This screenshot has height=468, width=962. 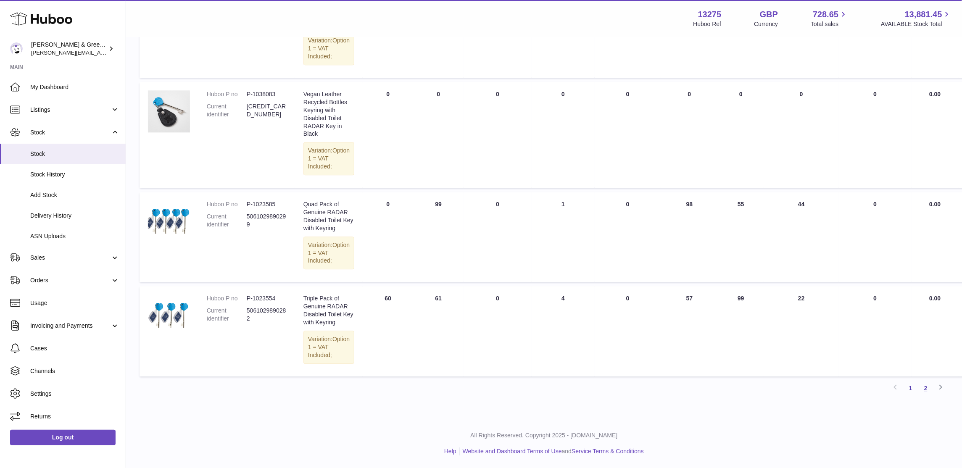 I want to click on div: Triple Pack of Genuine RADAR Disabled Toilet Key with Keyring, so click(x=329, y=311).